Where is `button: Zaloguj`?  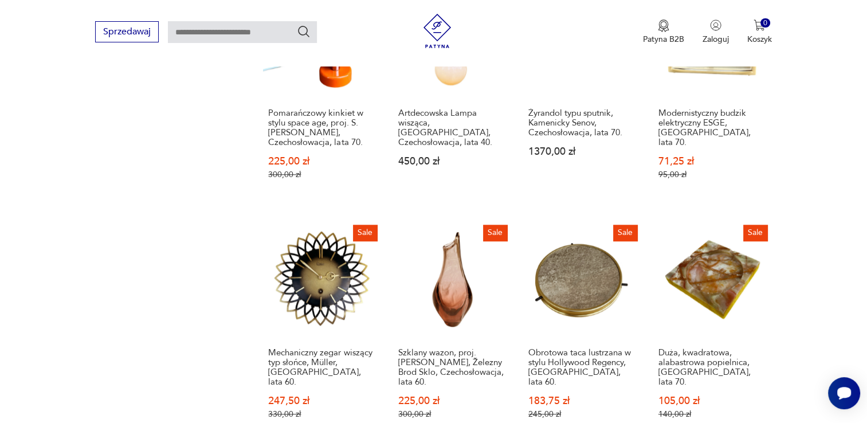 button: Zaloguj is located at coordinates (716, 32).